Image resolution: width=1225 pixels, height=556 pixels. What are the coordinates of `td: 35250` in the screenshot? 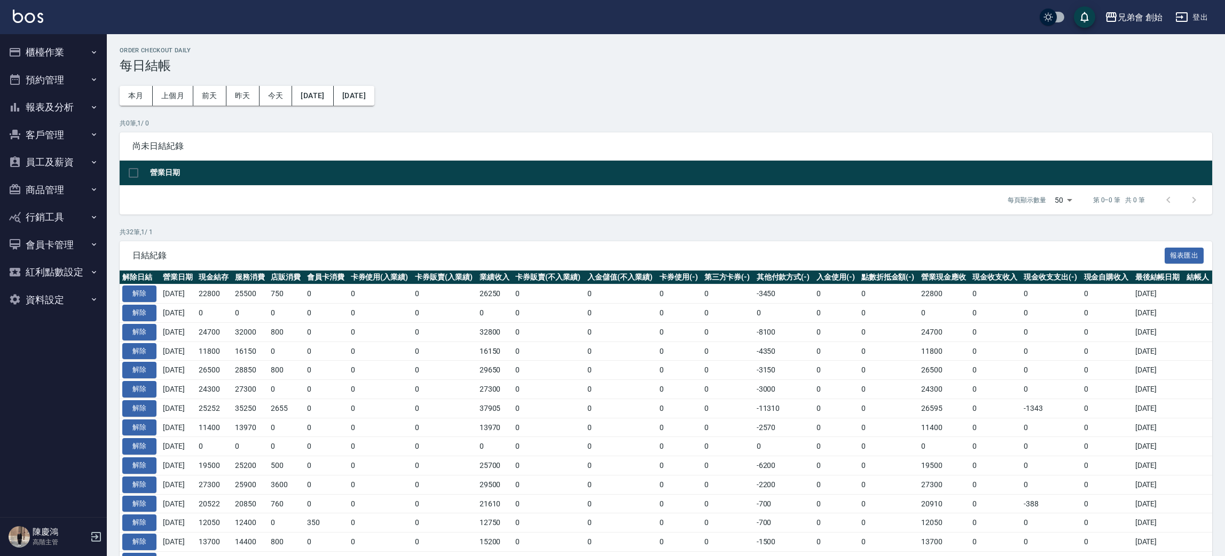 It's located at (250, 408).